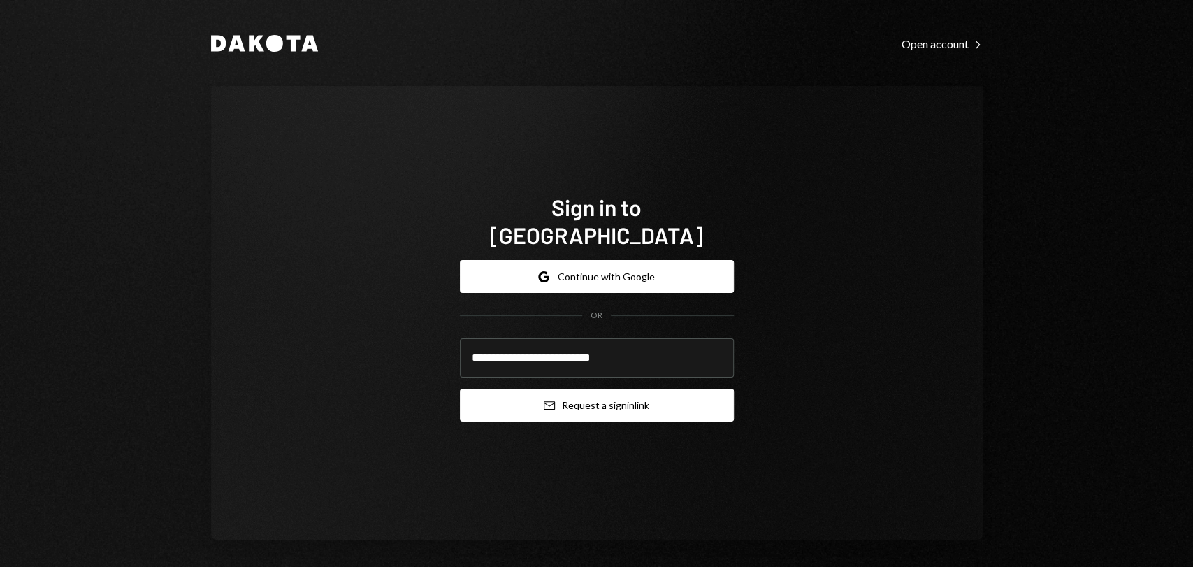  I want to click on div: OR, so click(596, 315).